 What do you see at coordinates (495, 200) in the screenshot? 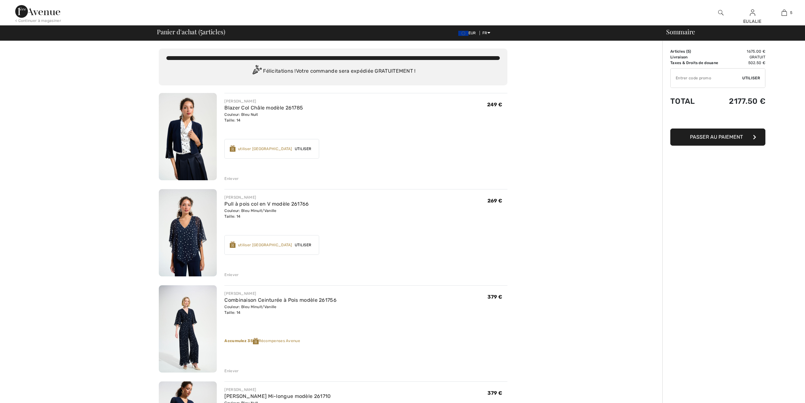
I see `span: 269 €` at bounding box center [495, 200].